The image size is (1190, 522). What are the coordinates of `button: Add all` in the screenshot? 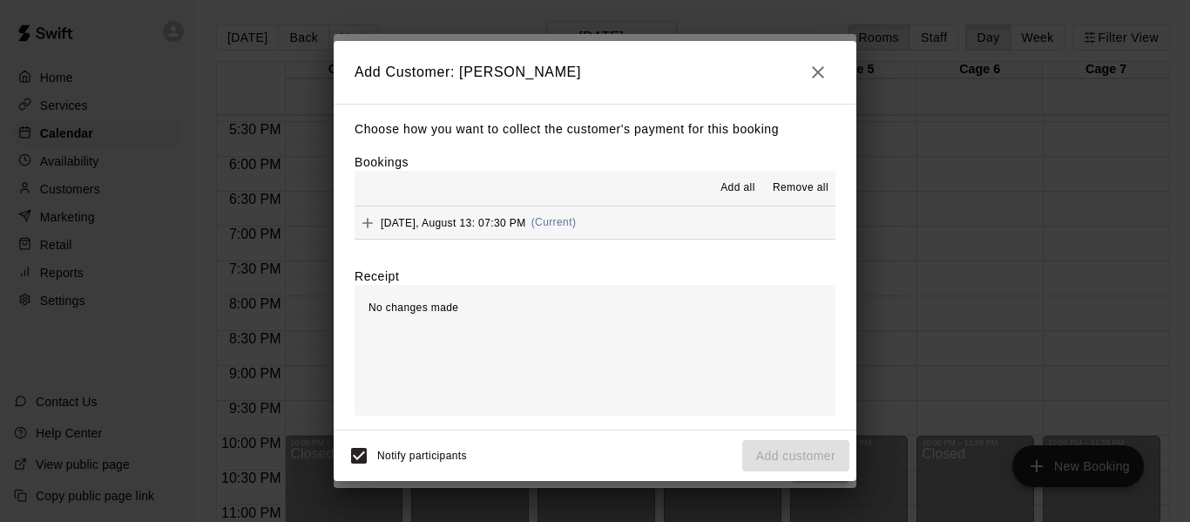 It's located at (738, 188).